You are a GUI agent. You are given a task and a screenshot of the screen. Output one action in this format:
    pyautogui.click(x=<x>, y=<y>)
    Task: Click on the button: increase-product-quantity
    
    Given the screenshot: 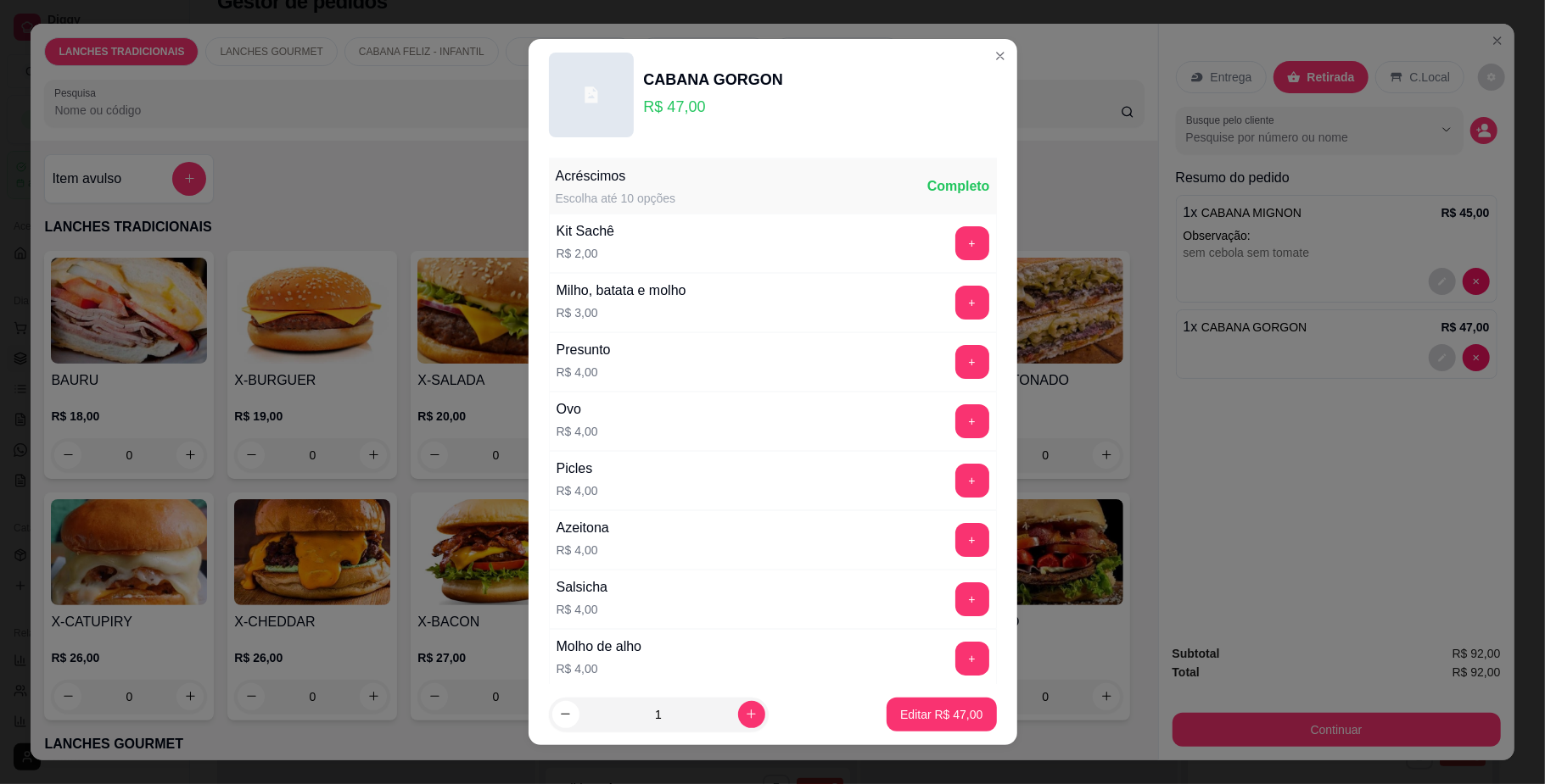 What is the action you would take?
    pyautogui.click(x=752, y=715)
    